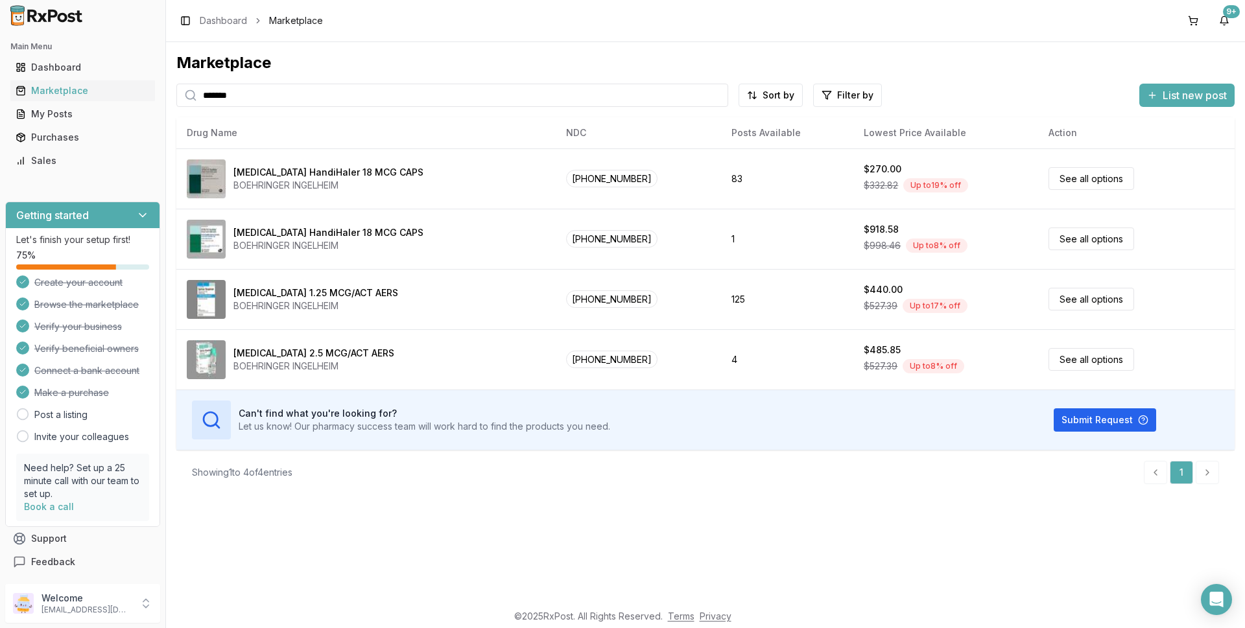 The image size is (1245, 628). What do you see at coordinates (86, 305) in the screenshot?
I see `span: Browse the marketplace` at bounding box center [86, 305].